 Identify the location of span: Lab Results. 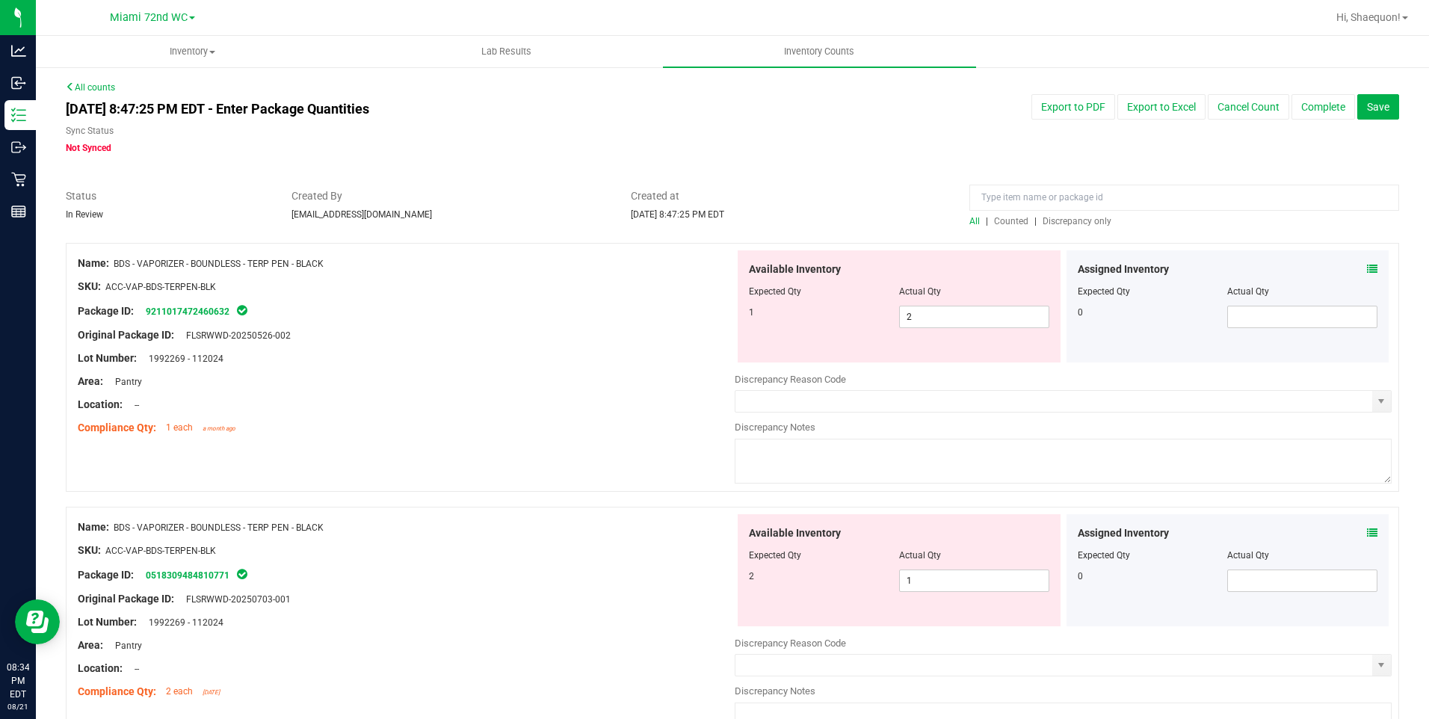
(506, 52).